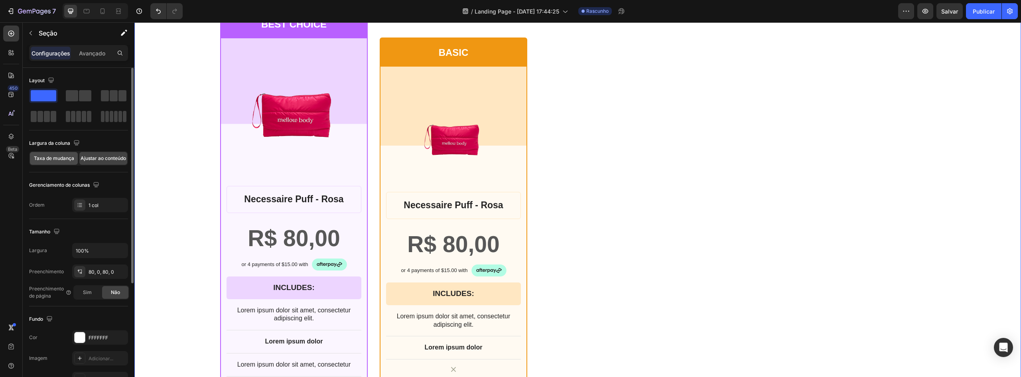 The image size is (1021, 377). Describe the element at coordinates (950, 11) in the screenshot. I see `font: Salvar` at that location.